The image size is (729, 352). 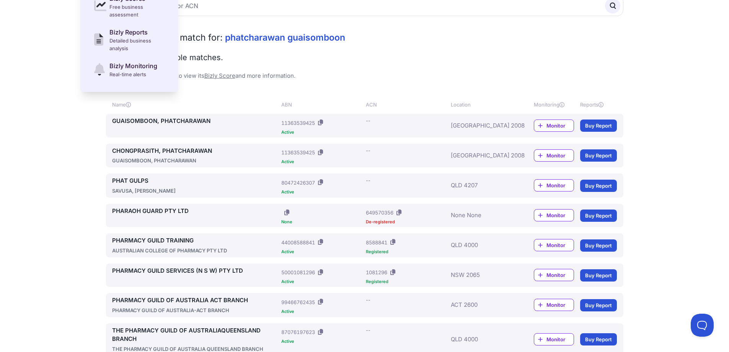 What do you see at coordinates (298, 332) in the screenshot?
I see `div: 87076197623` at bounding box center [298, 332].